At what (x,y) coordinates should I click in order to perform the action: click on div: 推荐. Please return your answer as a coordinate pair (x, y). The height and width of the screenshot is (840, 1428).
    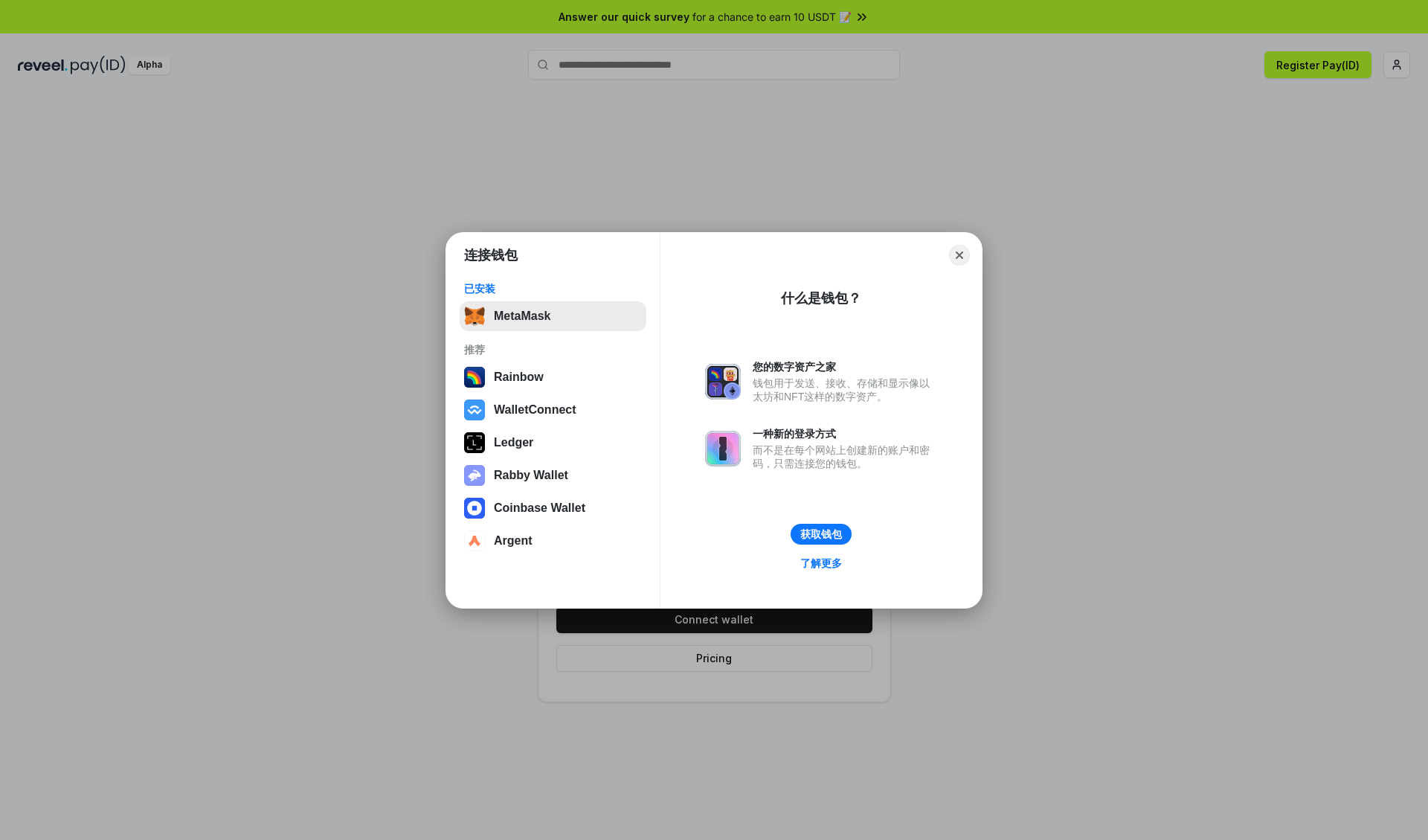
    Looking at the image, I should click on (553, 350).